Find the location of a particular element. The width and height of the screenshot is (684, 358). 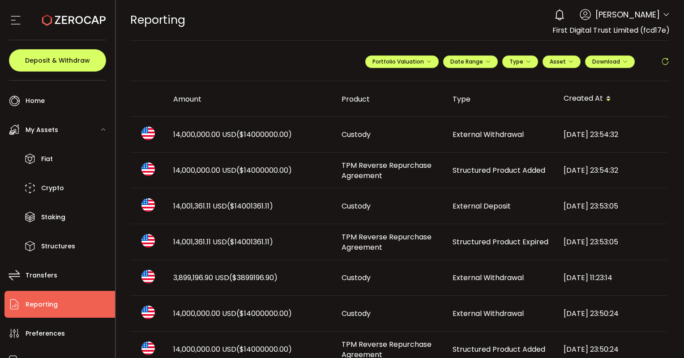

span: Download is located at coordinates (610, 61).